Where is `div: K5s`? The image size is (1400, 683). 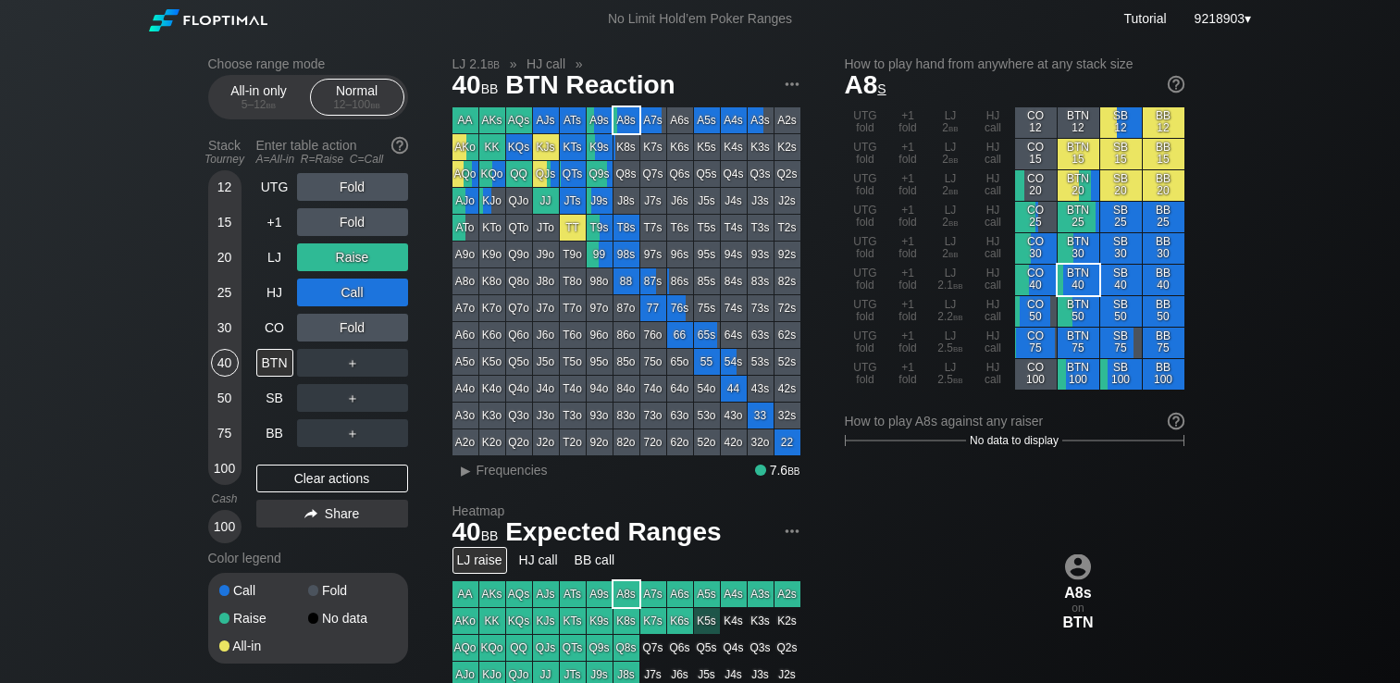
div: K5s is located at coordinates (707, 147).